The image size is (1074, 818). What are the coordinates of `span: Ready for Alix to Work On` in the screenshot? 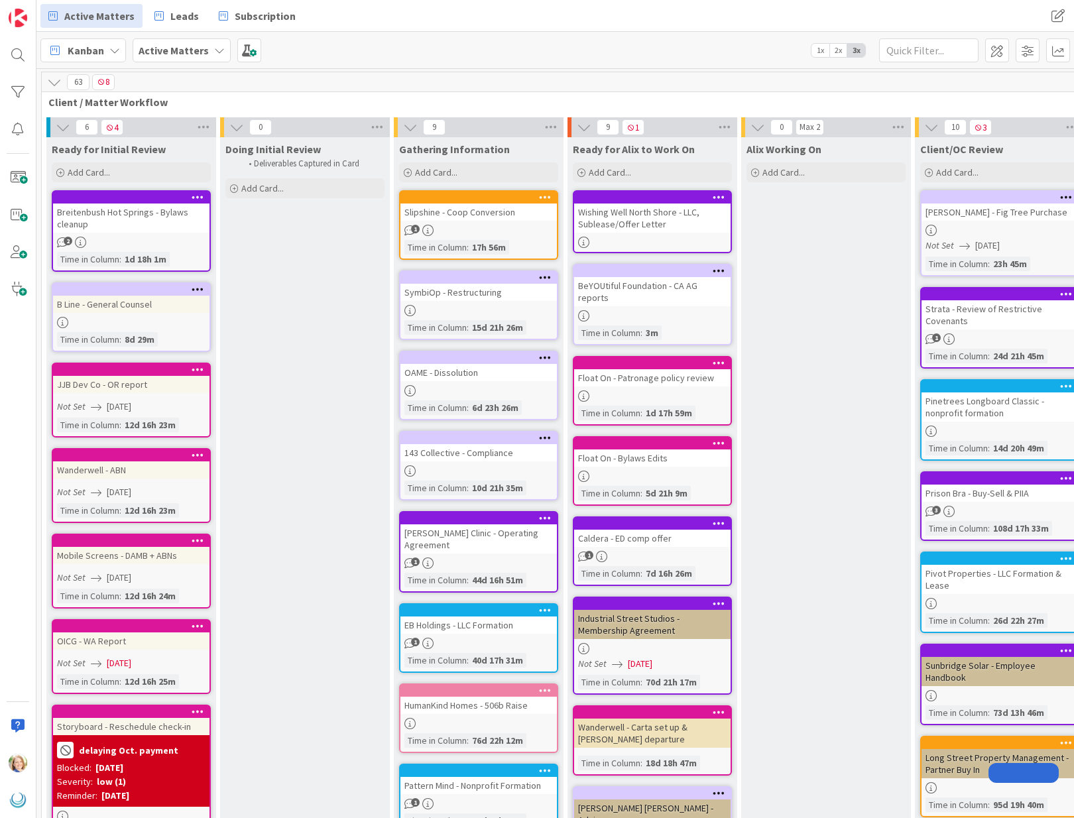 It's located at (634, 149).